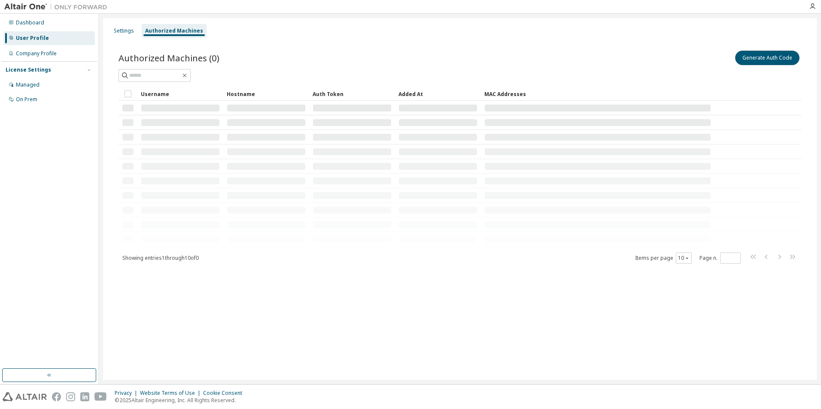 Image resolution: width=821 pixels, height=409 pixels. I want to click on div: User Profile, so click(32, 38).